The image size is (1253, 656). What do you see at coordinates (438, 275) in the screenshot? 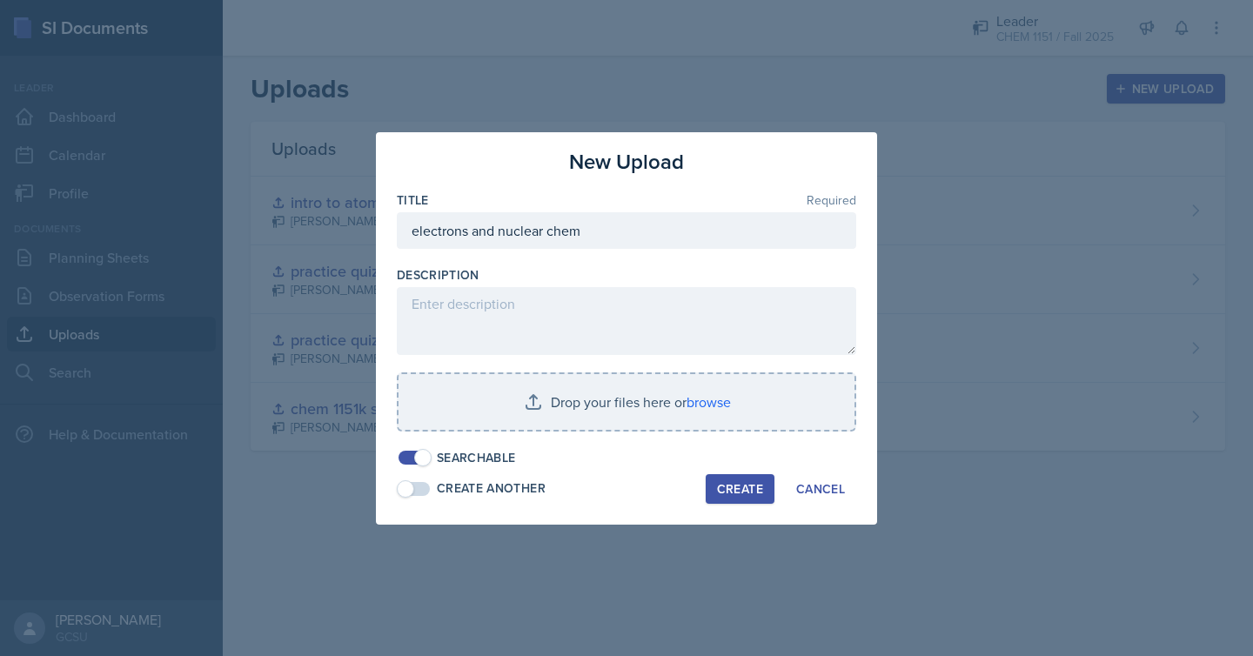
I see `label: Description` at bounding box center [438, 275].